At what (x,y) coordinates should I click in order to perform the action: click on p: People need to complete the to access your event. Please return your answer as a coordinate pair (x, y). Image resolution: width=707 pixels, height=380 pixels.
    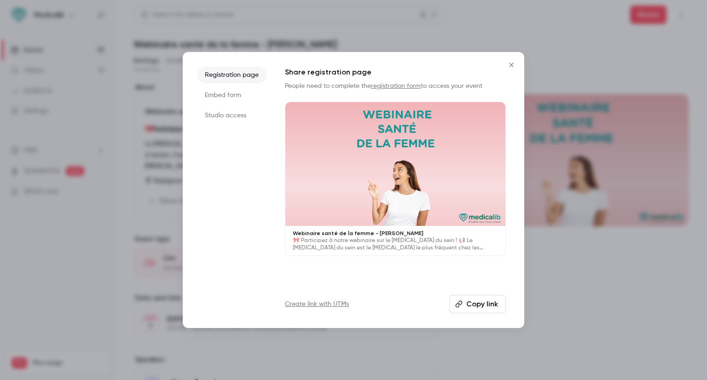
    Looking at the image, I should click on (396, 86).